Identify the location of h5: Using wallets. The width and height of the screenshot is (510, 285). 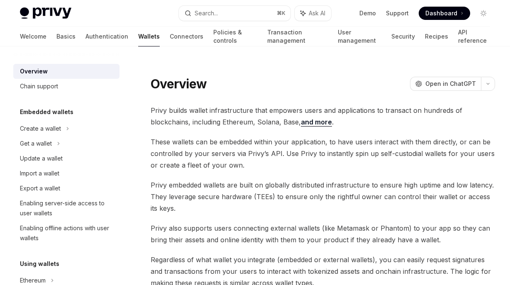
(39, 264).